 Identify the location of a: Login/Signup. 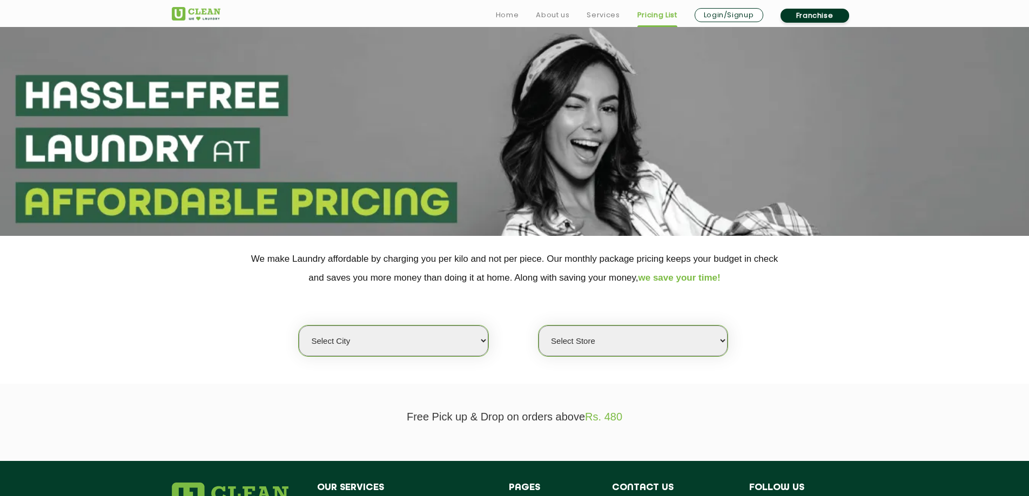
(728, 15).